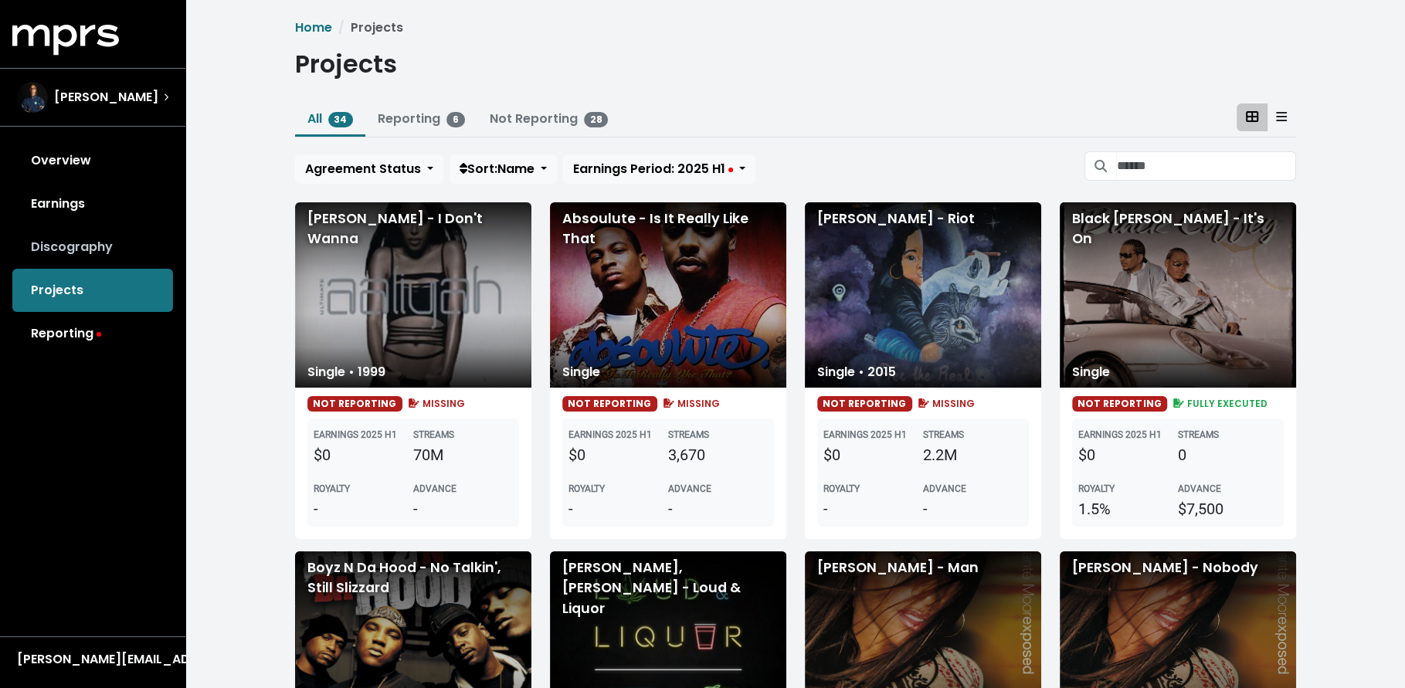 Image resolution: width=1405 pixels, height=688 pixels. I want to click on div: $7,500, so click(1228, 509).